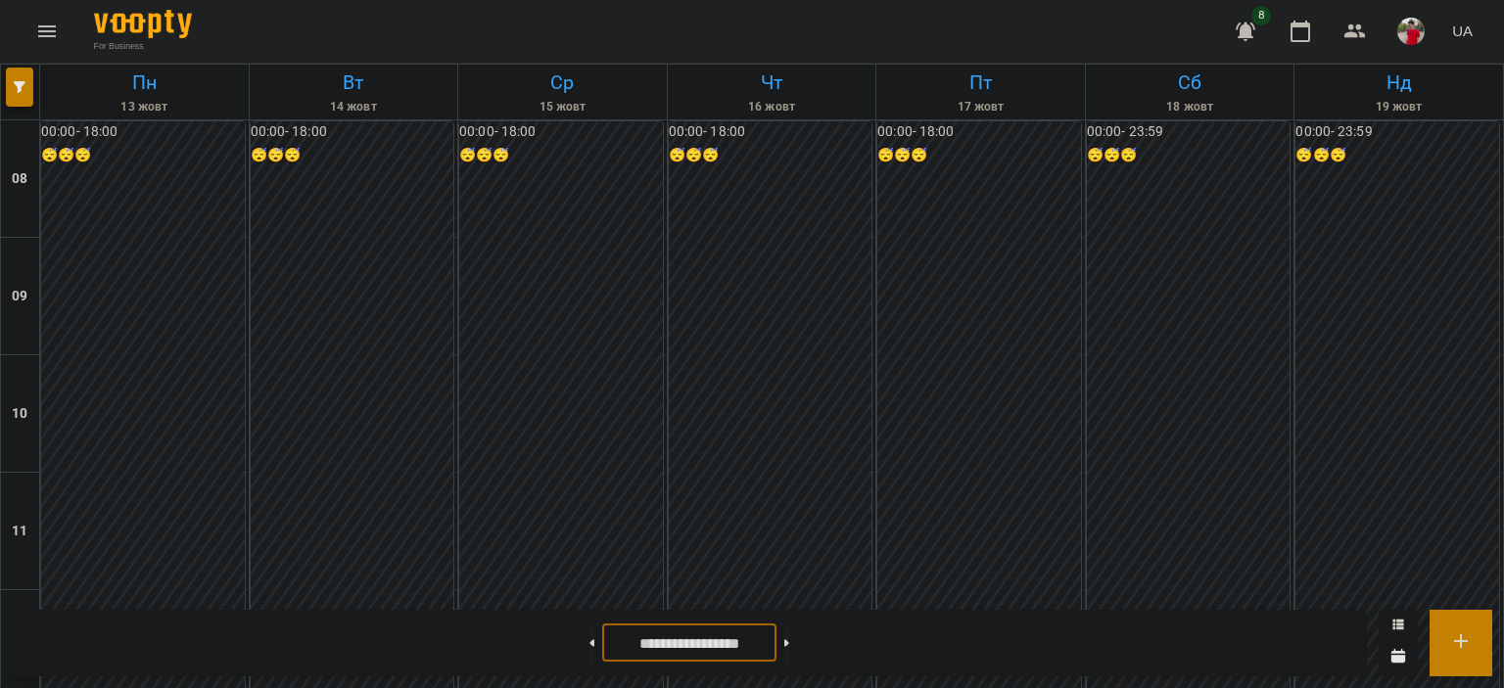  I want to click on img: Voopty Logo, so click(143, 23).